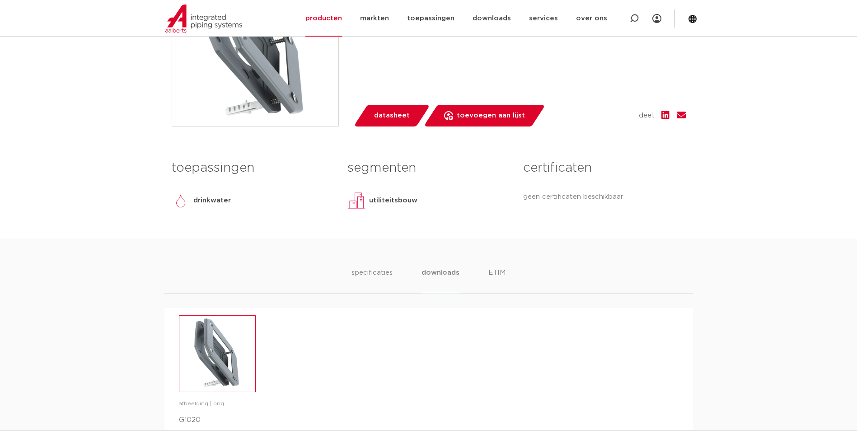 The image size is (857, 431). I want to click on li: specificaties, so click(372, 280).